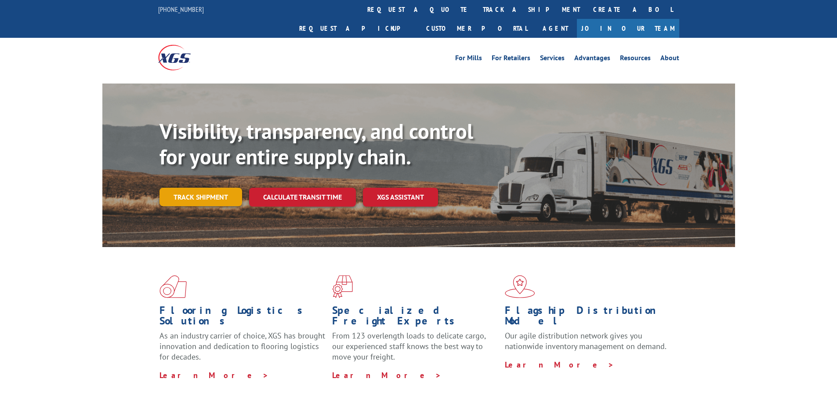 This screenshot has width=837, height=404. Describe the element at coordinates (586, 341) in the screenshot. I see `span: Our agile distribution network gives you nationwide inventory management on demand.` at that location.